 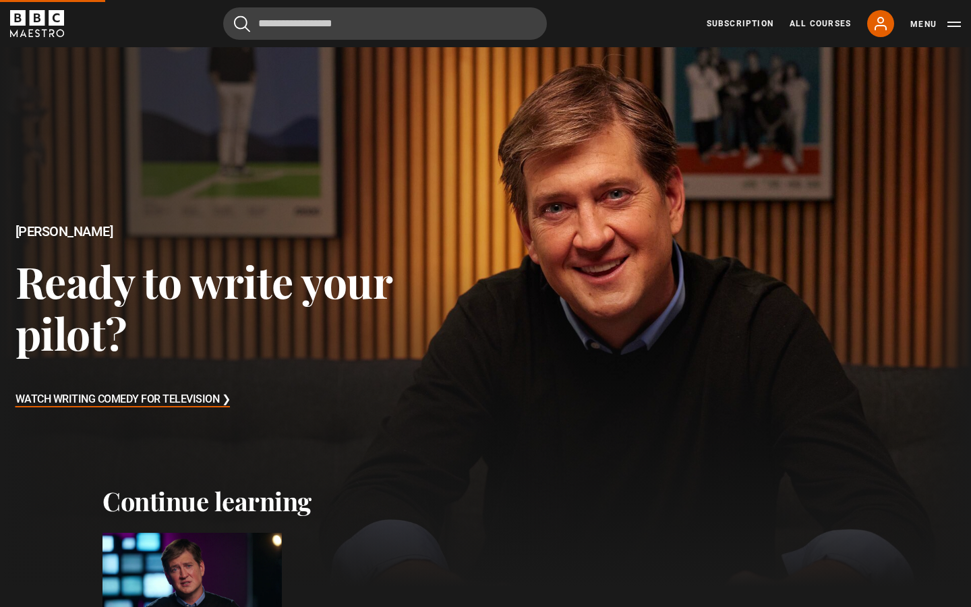 What do you see at coordinates (385, 24) in the screenshot?
I see `input: Search` at bounding box center [385, 24].